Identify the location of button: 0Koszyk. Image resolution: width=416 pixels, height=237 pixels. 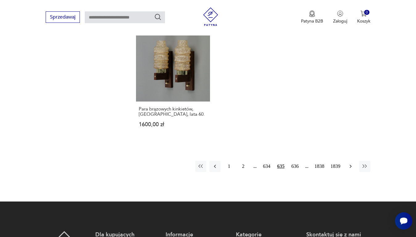
(364, 17).